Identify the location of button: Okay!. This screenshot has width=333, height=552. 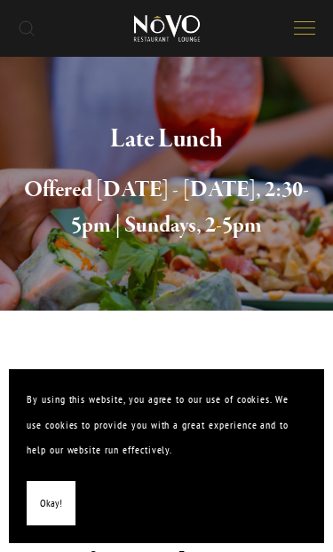
(51, 503).